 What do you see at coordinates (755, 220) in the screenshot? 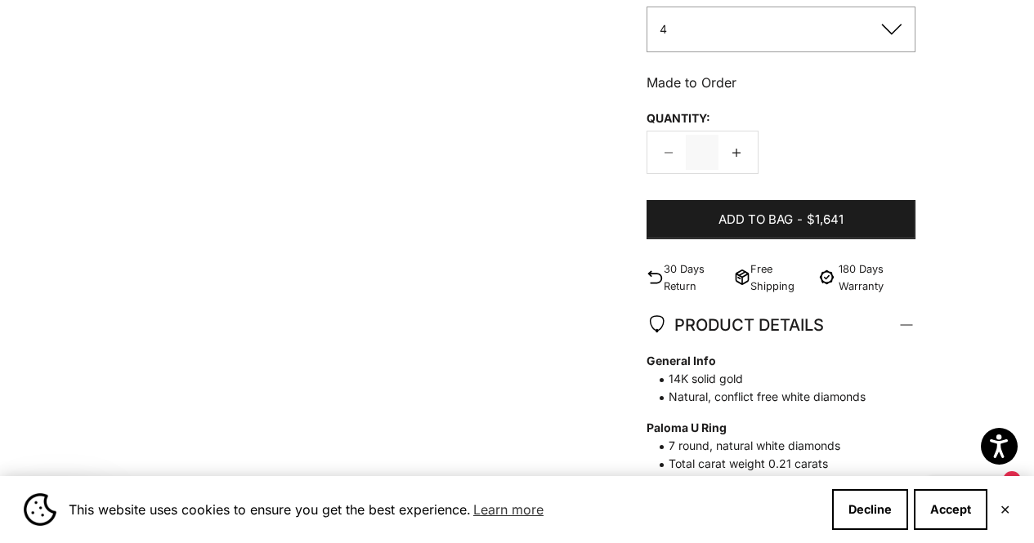
I see `span: Add to bag` at bounding box center [755, 220].